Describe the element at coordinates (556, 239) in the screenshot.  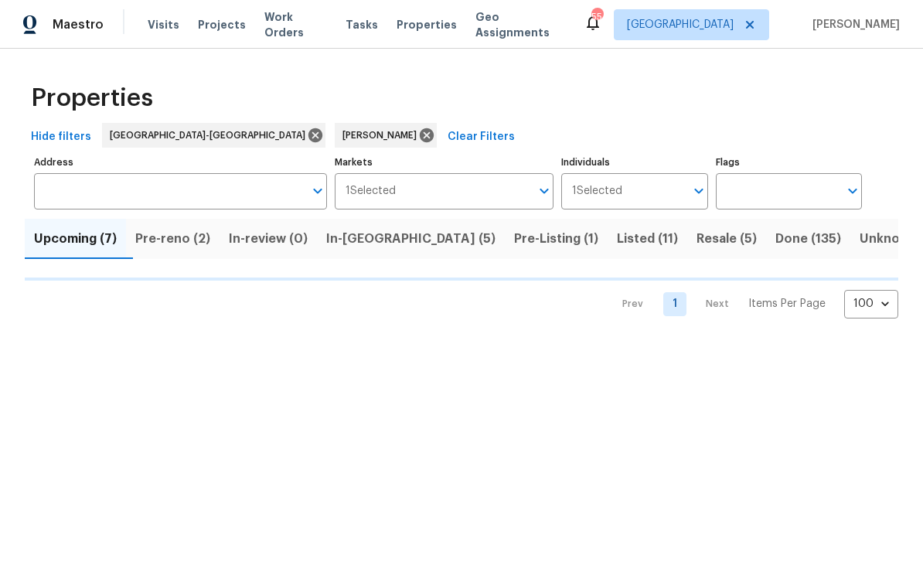
I see `span: Pre-Listing (1)` at that location.